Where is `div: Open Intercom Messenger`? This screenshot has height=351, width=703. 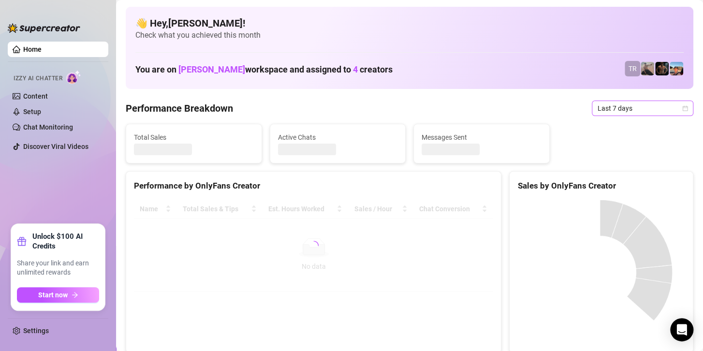 div: Open Intercom Messenger is located at coordinates (681, 330).